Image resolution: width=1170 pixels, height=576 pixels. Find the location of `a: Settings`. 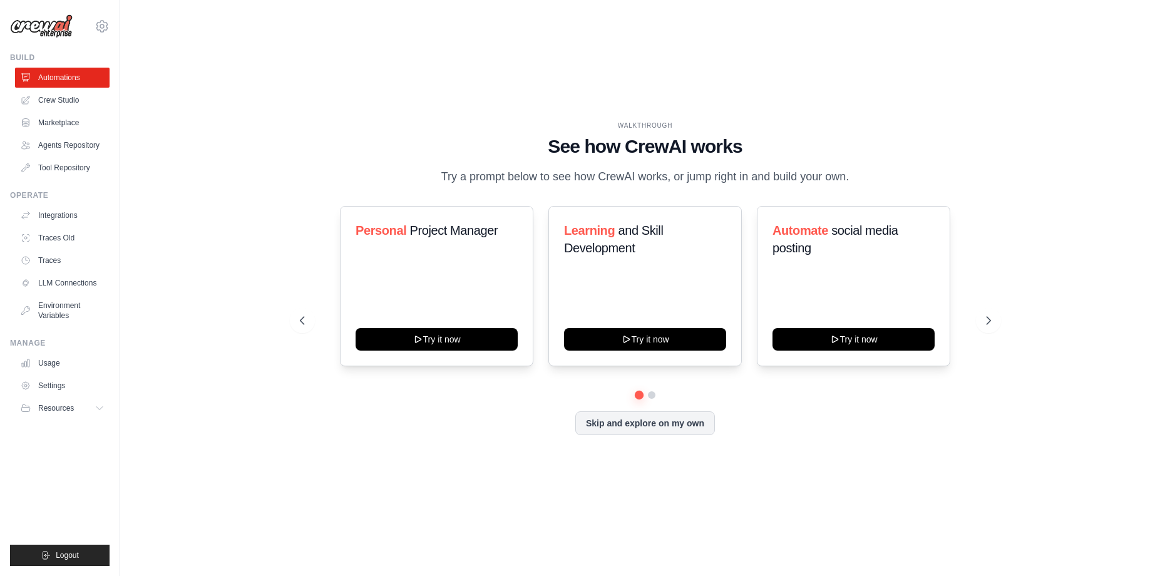

a: Settings is located at coordinates (62, 386).